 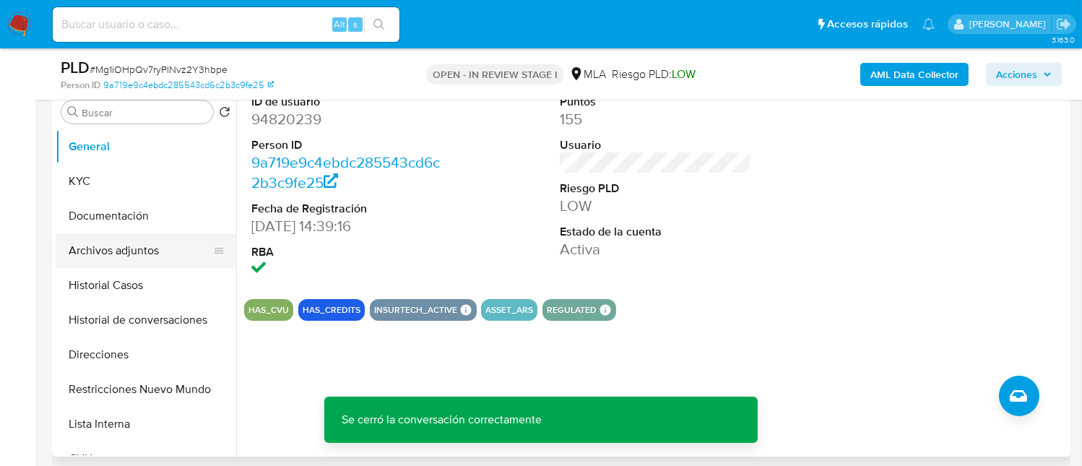 I want to click on span: Riesgo PLD:, so click(x=654, y=74).